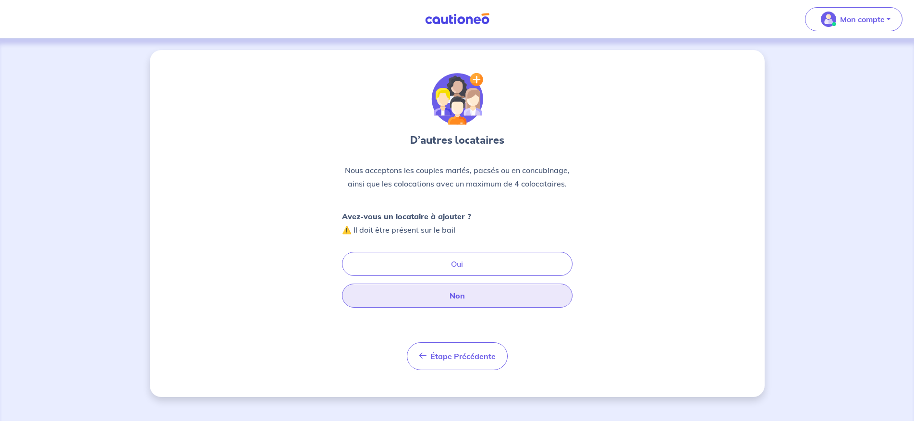 This screenshot has width=914, height=423. What do you see at coordinates (863, 19) in the screenshot?
I see `p: Mon compte` at bounding box center [863, 19].